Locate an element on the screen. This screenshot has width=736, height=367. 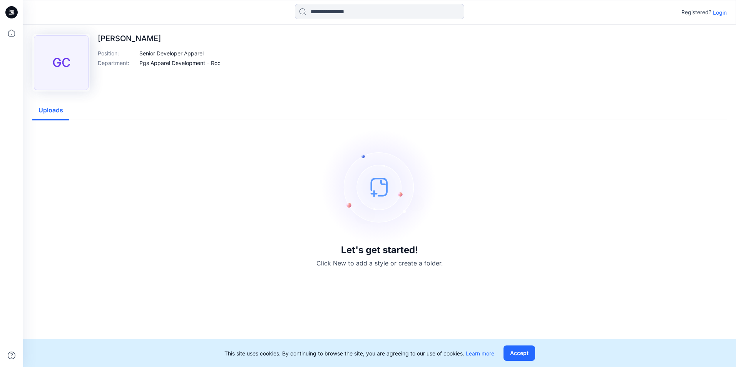
p: Pgs Apparel Development – Rcc is located at coordinates (180, 63).